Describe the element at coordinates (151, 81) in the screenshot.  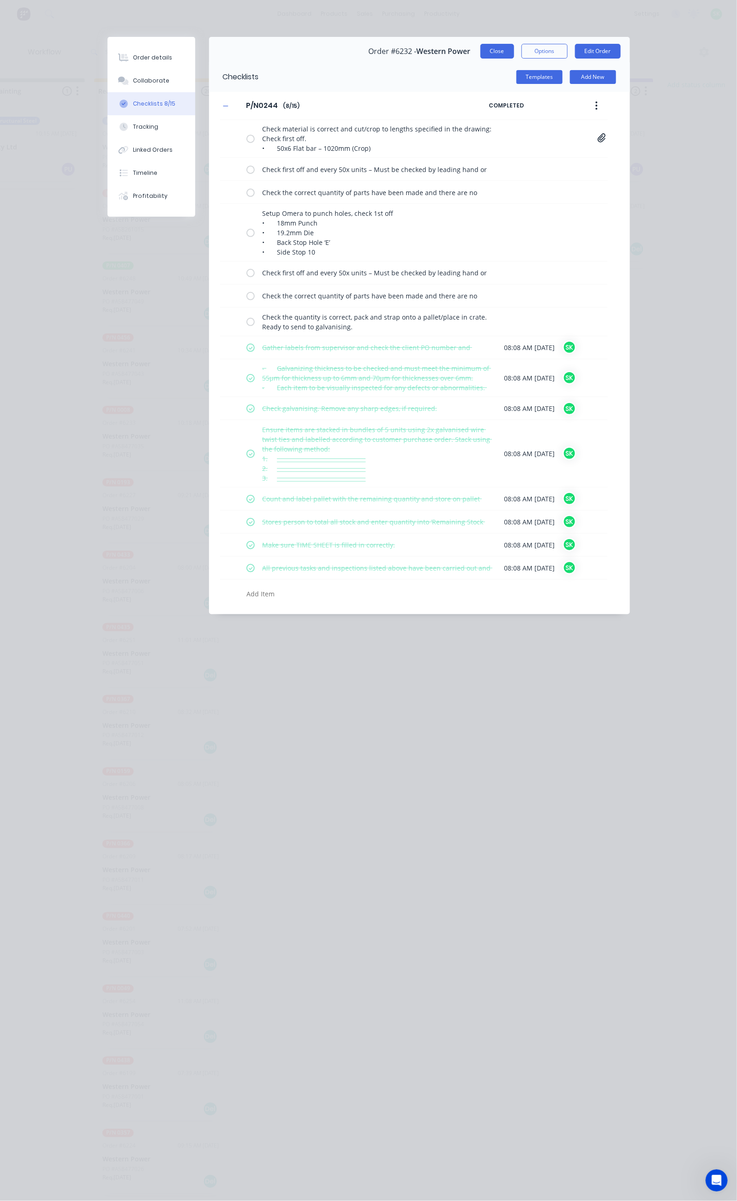
I see `button: Collaborate` at that location.